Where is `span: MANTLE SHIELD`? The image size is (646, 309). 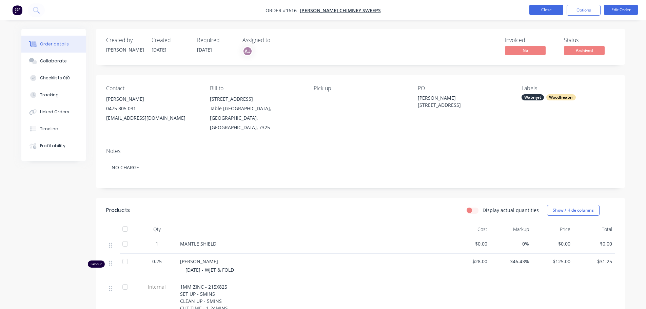
span: MANTLE SHIELD is located at coordinates (198, 243).